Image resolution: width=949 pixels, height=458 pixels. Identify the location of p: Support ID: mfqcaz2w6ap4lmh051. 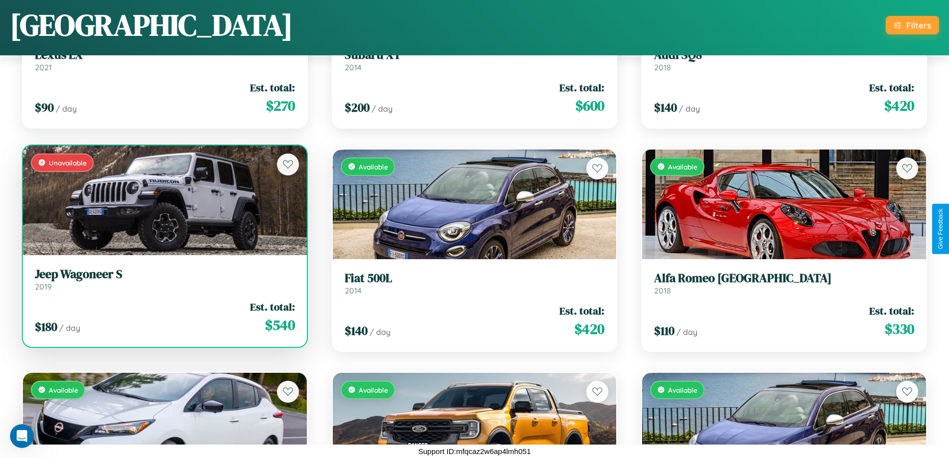
(475, 451).